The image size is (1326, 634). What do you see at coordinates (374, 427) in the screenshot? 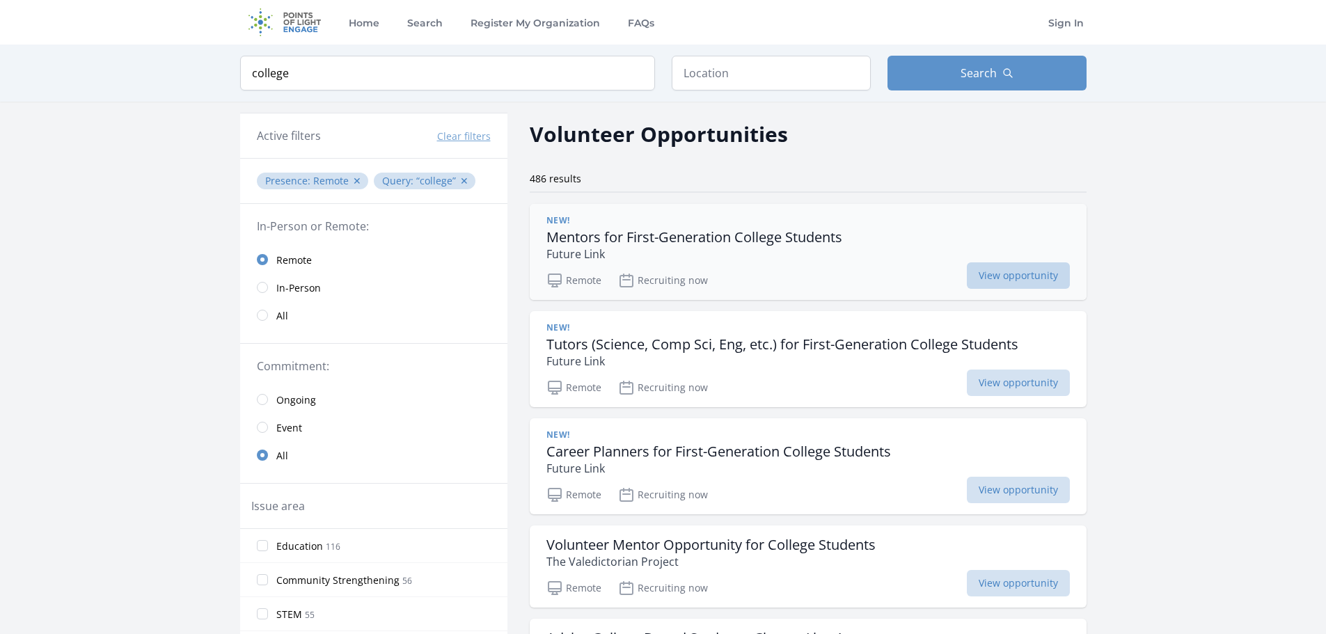
I see `a: Event` at bounding box center [374, 427].